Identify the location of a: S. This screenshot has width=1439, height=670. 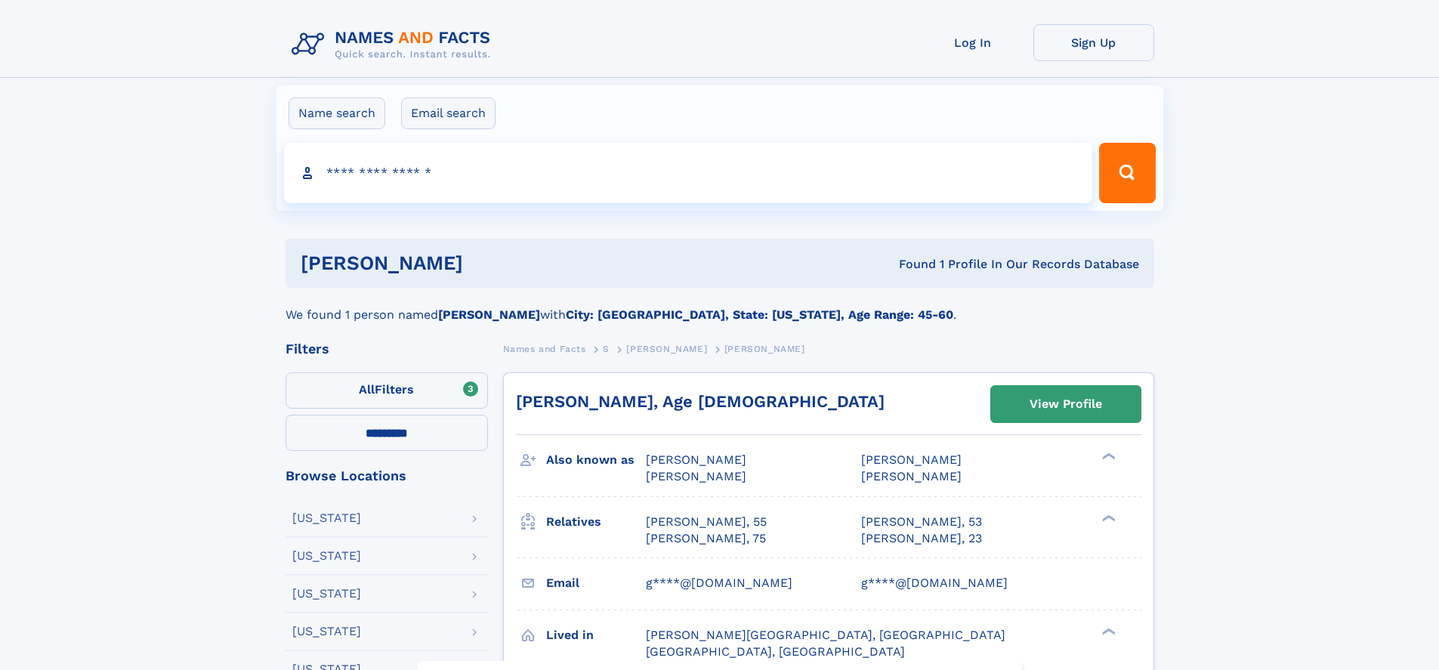
(606, 348).